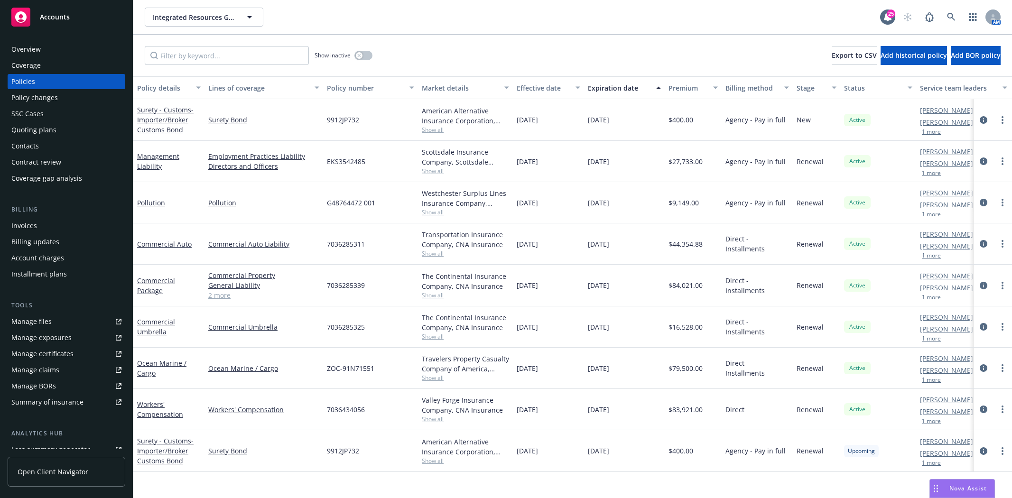 This screenshot has height=498, width=1012. Describe the element at coordinates (151, 203) in the screenshot. I see `a: Pollution` at that location.